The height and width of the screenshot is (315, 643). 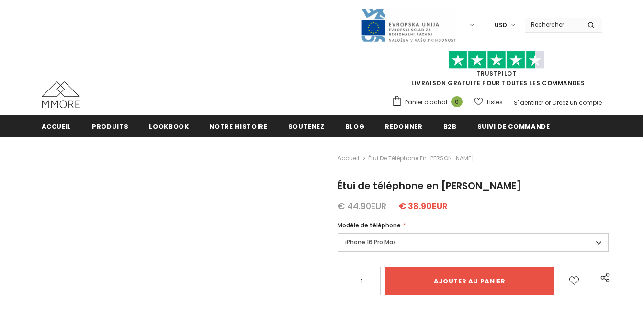 I want to click on span: or, so click(x=548, y=102).